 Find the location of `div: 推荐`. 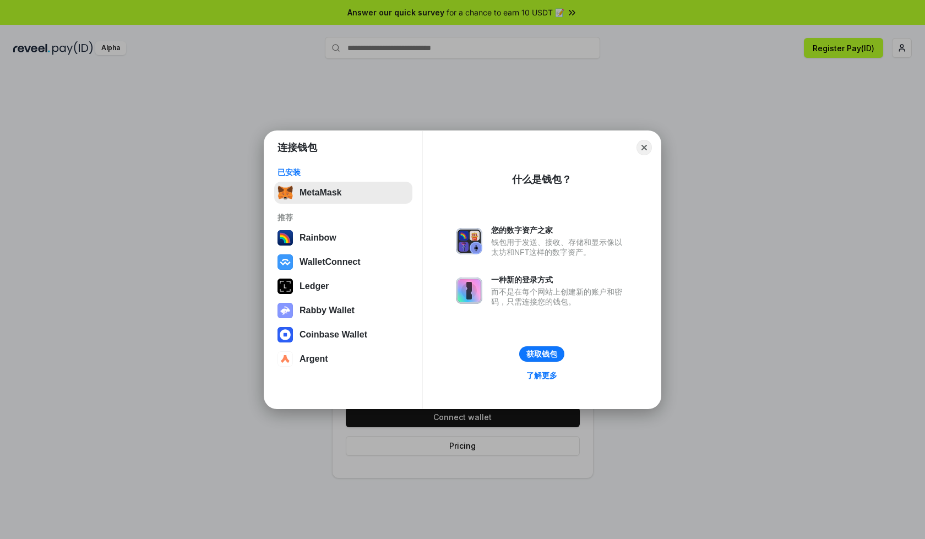

div: 推荐 is located at coordinates (343, 218).